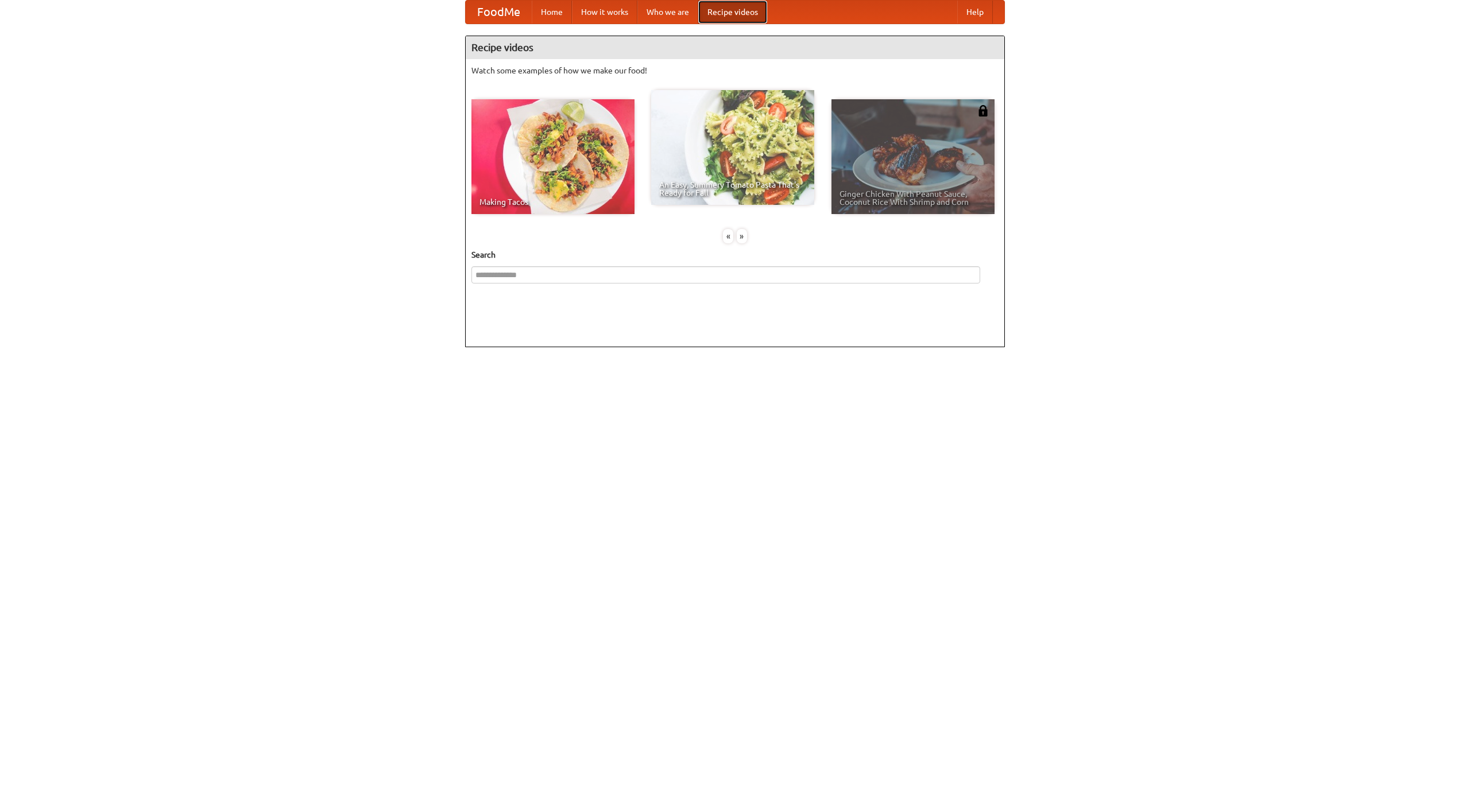 The image size is (1470, 812). What do you see at coordinates (668, 12) in the screenshot?
I see `a: Who we are` at bounding box center [668, 12].